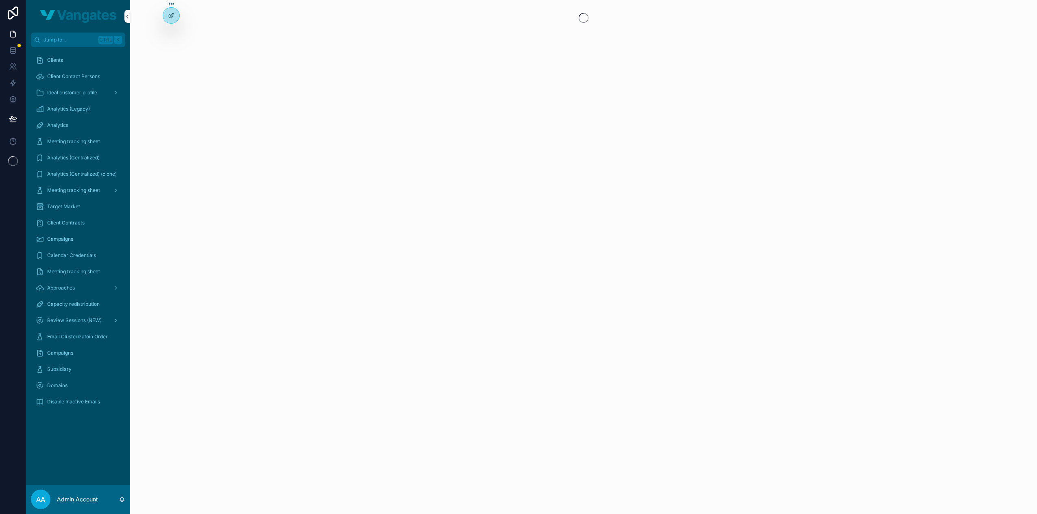  What do you see at coordinates (78, 288) in the screenshot?
I see `a: Approaches` at bounding box center [78, 288].